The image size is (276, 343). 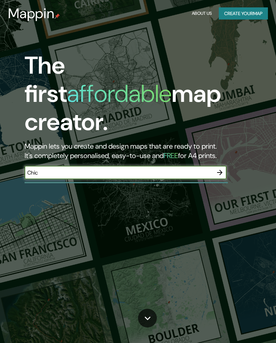 What do you see at coordinates (119, 93) in the screenshot?
I see `h1: affordable` at bounding box center [119, 93].